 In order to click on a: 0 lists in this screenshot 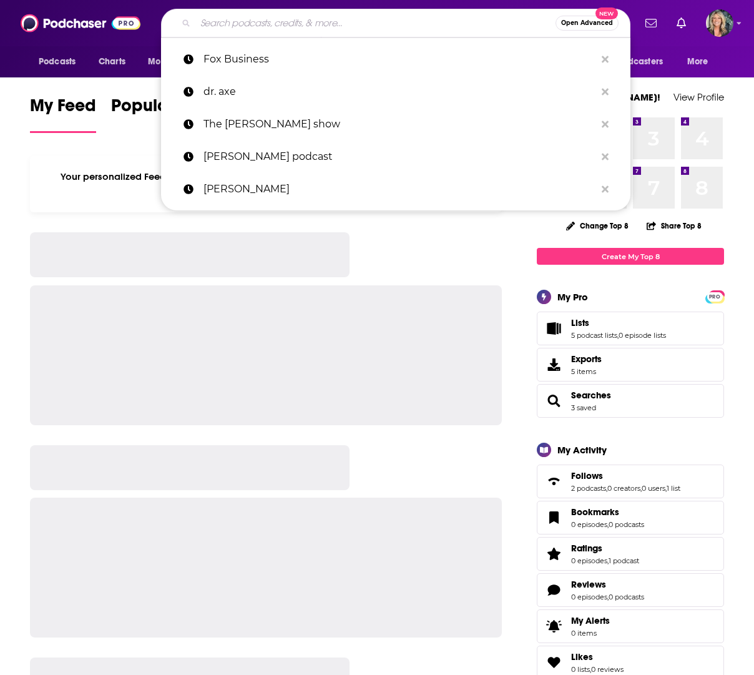, I will do `click(581, 669)`.